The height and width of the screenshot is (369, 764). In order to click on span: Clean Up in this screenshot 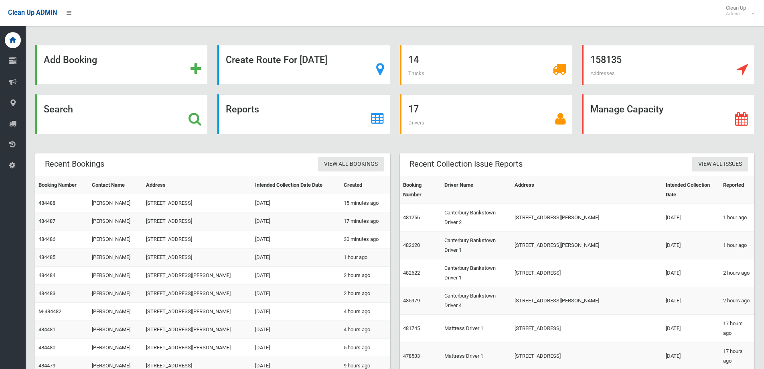, I will do `click(738, 11)`.